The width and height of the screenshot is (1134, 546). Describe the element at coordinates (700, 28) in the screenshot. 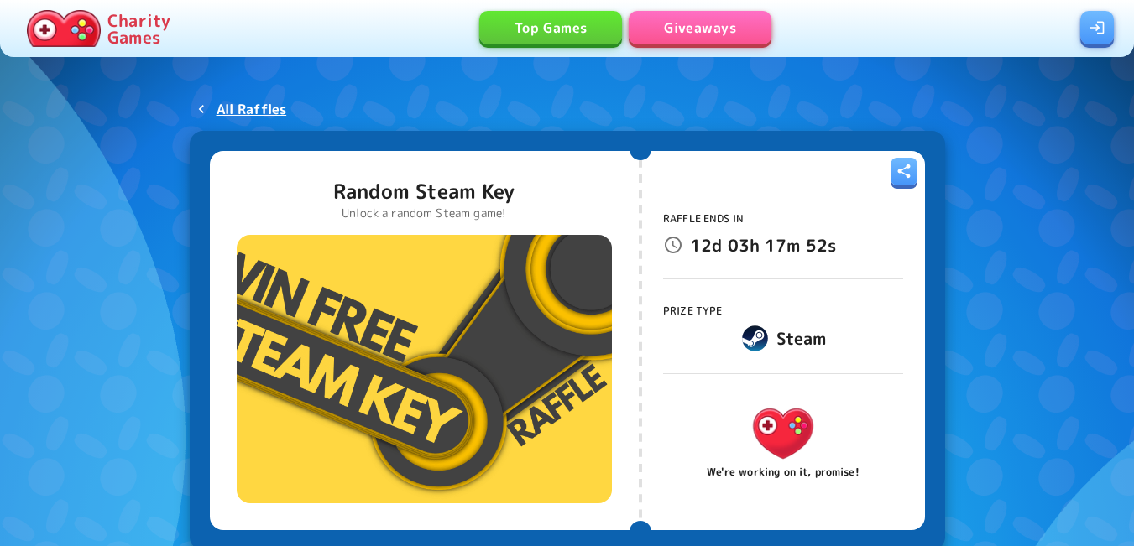

I see `a: Giveaways` at that location.